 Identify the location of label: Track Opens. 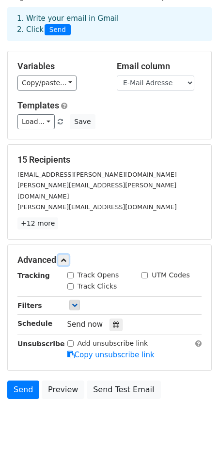
(98, 275).